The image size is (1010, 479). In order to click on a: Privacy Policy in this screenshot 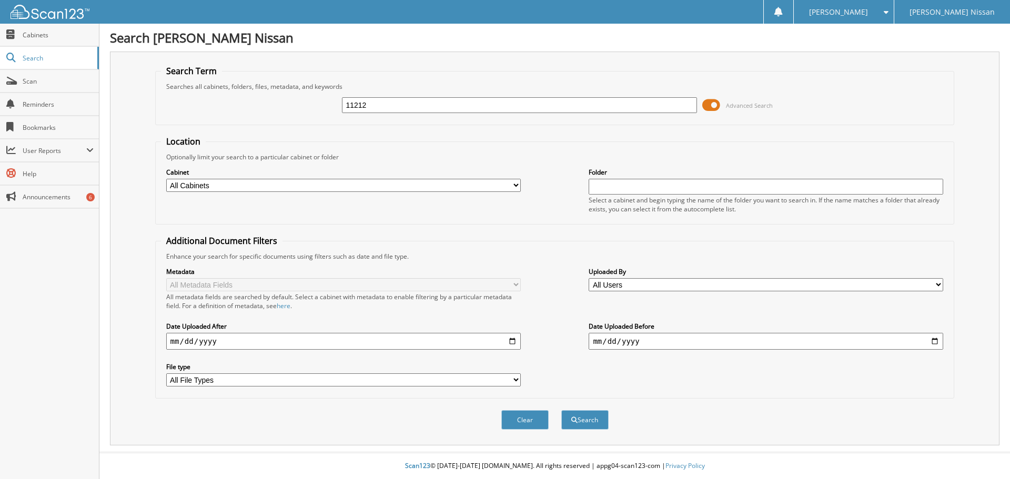, I will do `click(685, 465)`.